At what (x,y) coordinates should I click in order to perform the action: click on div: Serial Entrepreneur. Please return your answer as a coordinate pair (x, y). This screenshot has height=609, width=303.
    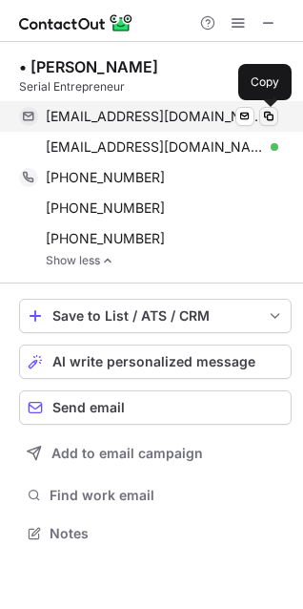
    Looking at the image, I should click on (156, 87).